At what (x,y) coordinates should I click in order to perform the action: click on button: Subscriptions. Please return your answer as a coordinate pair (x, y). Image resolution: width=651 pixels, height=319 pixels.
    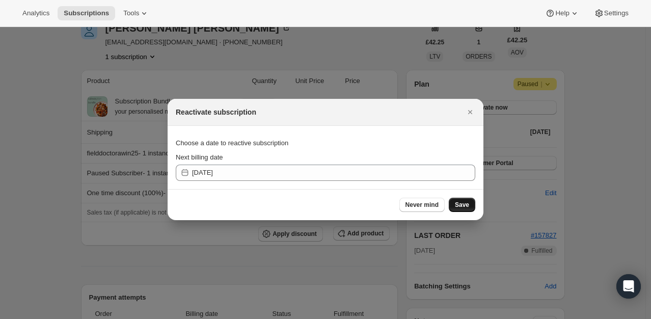
    Looking at the image, I should click on (86, 13).